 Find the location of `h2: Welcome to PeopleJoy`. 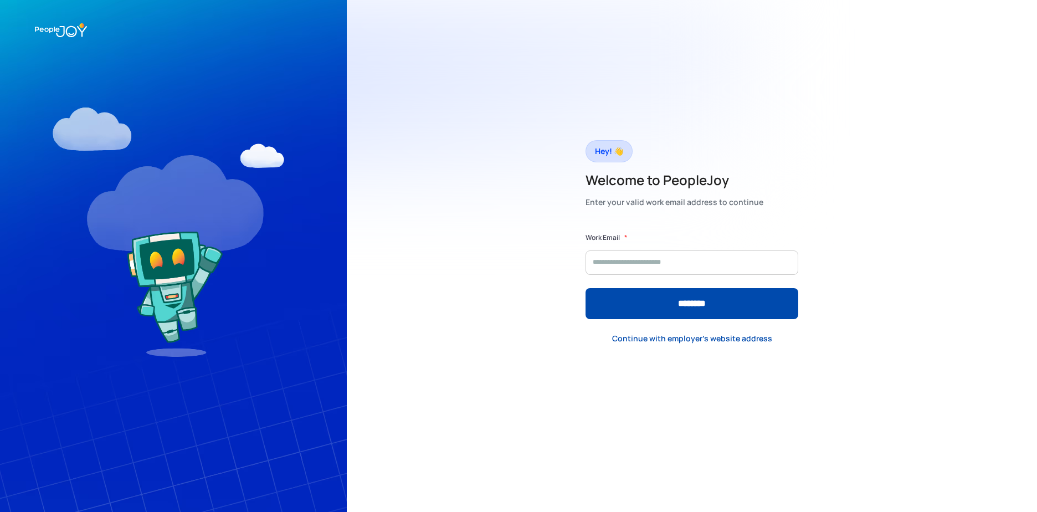

h2: Welcome to PeopleJoy is located at coordinates (674, 180).